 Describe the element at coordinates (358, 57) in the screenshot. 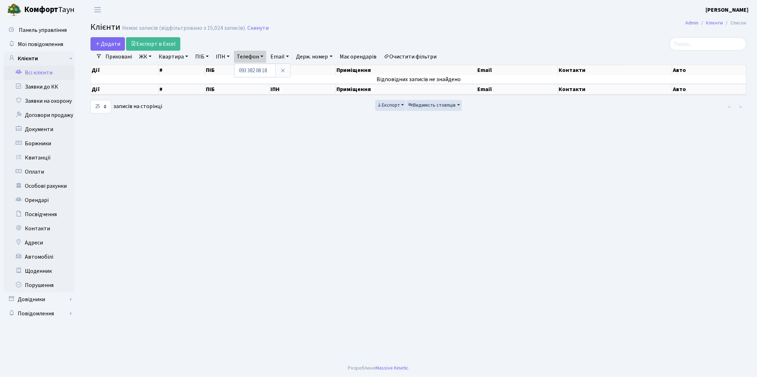

I see `a: Має орендарів` at that location.